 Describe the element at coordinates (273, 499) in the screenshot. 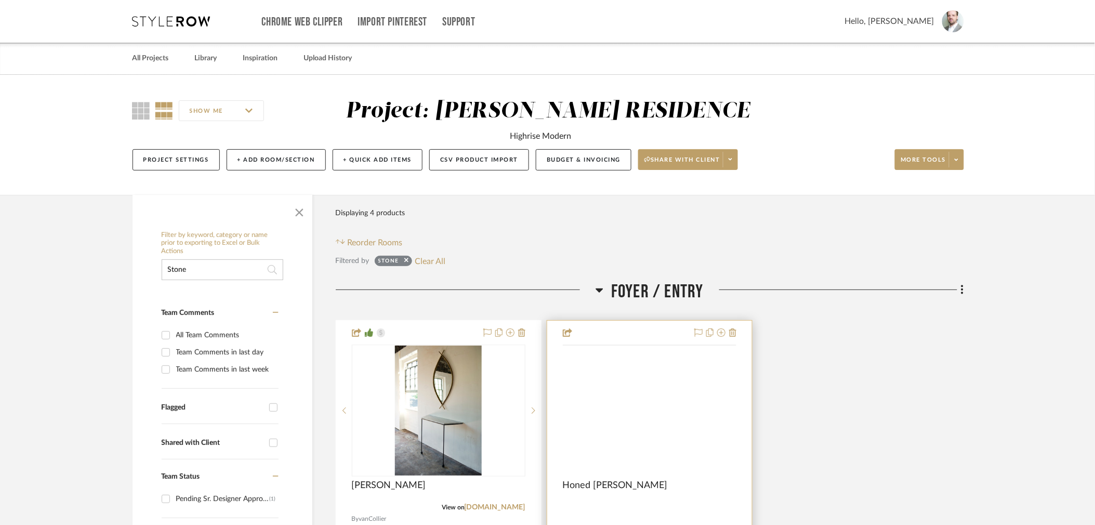

I see `div: (1)` at that location.